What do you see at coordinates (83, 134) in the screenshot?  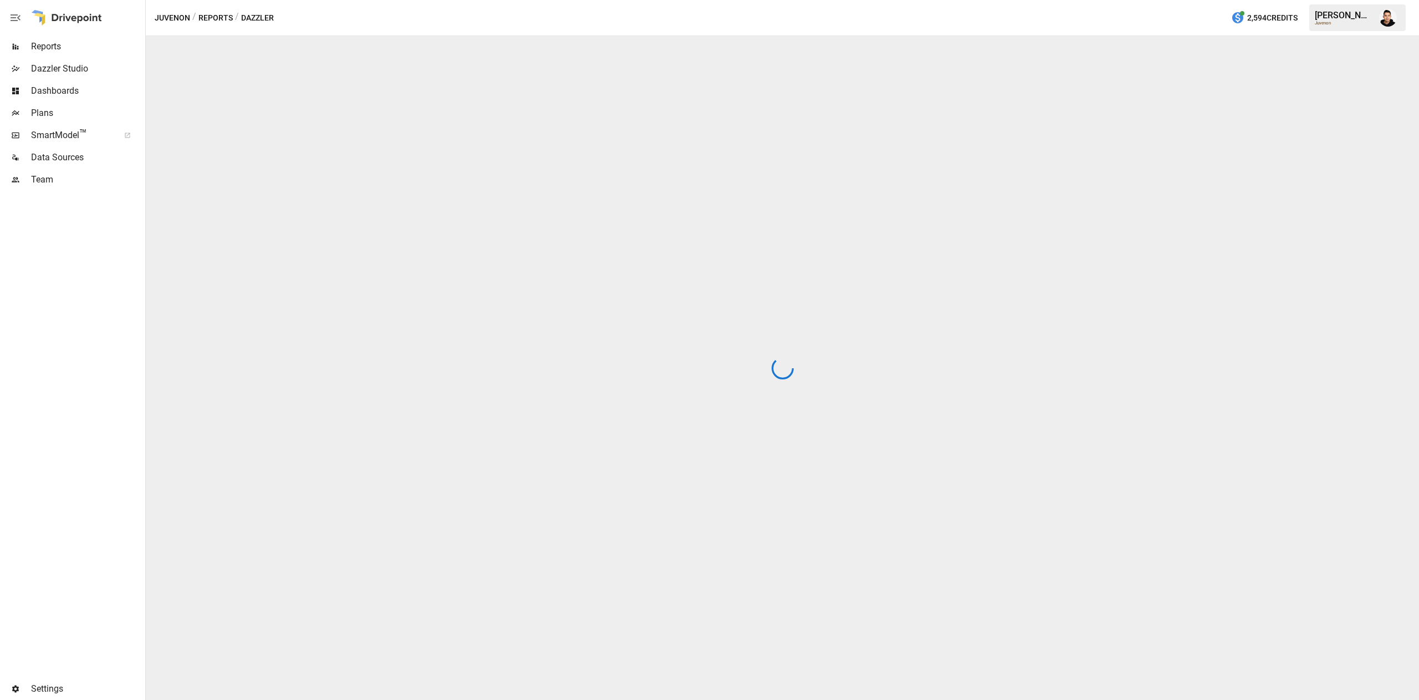 I see `span: ™` at bounding box center [83, 134].